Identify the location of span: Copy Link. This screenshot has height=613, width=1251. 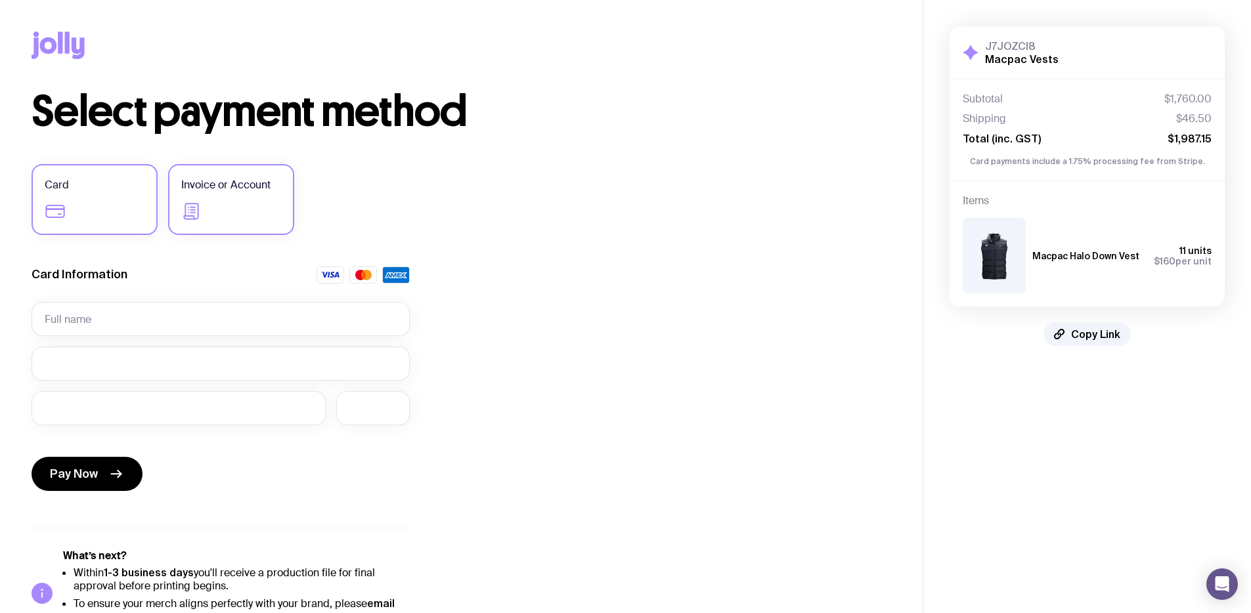
(1095, 334).